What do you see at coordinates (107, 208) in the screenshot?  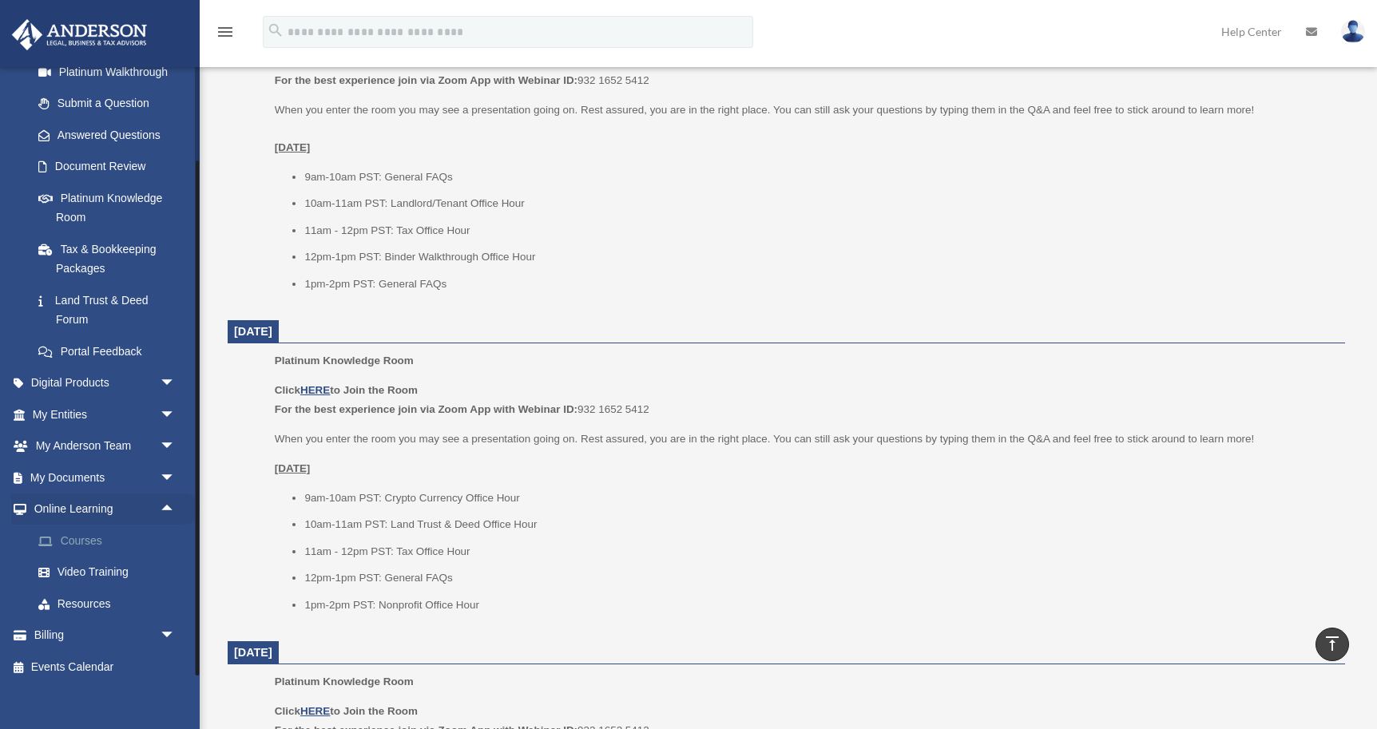 I see `a: Platinum Knowledge Room` at bounding box center [107, 208].